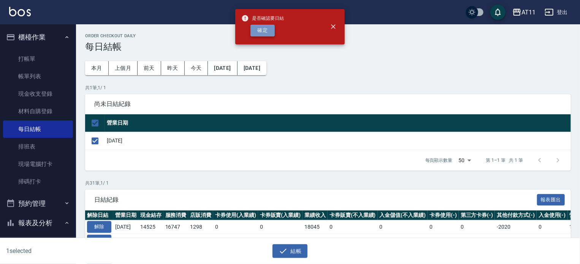 The image size is (580, 264). I want to click on th: 入金儲值(不入業績), so click(403, 215).